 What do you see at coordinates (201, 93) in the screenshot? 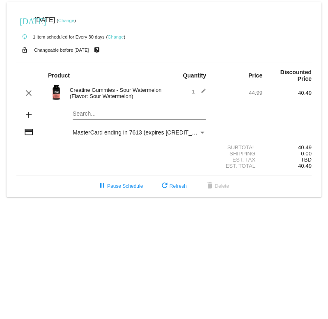
I see `mat-icon: edit` at bounding box center [201, 93].